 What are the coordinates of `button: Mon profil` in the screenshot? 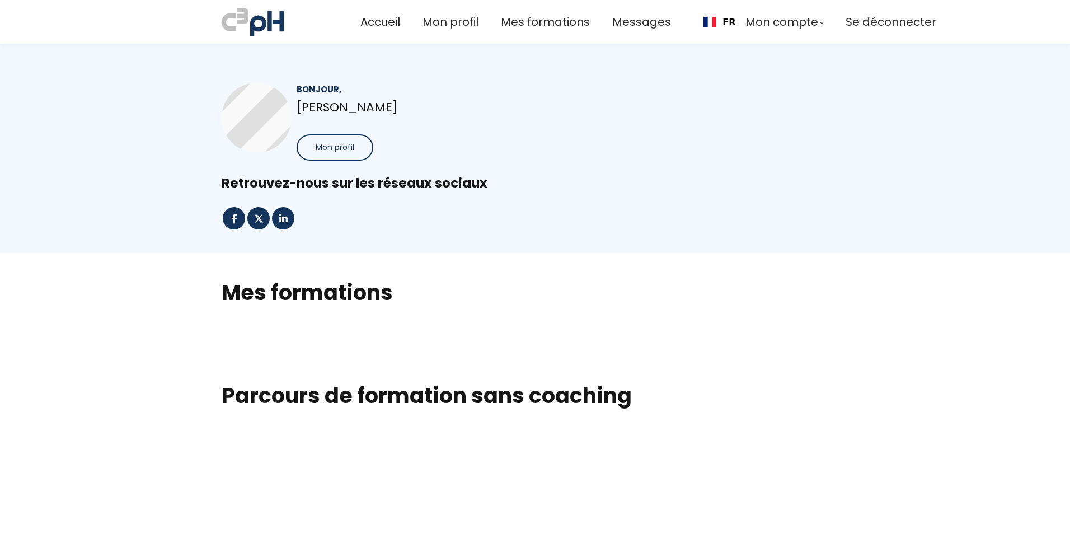 It's located at (335, 147).